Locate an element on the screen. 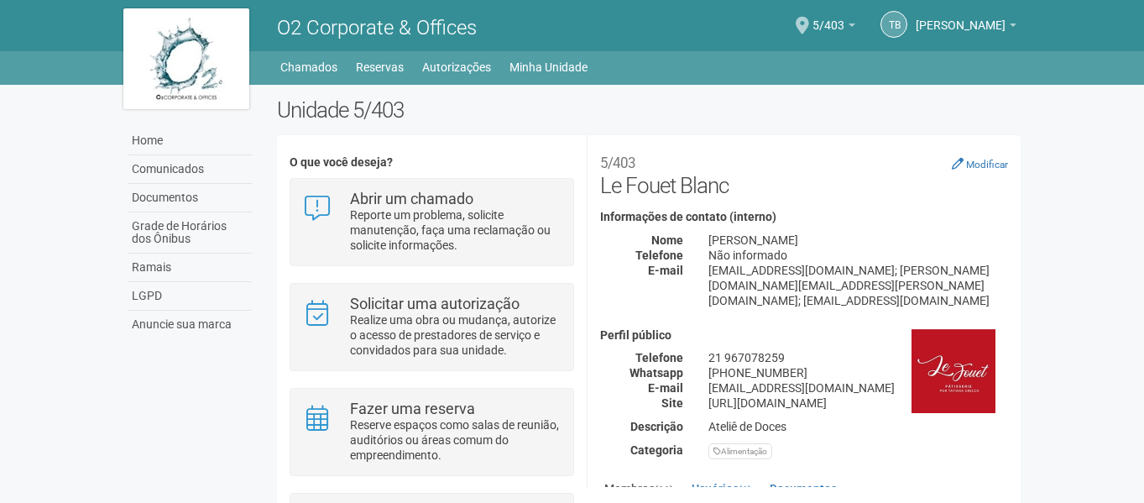 The image size is (1144, 503). strong: Nome is located at coordinates (667, 240).